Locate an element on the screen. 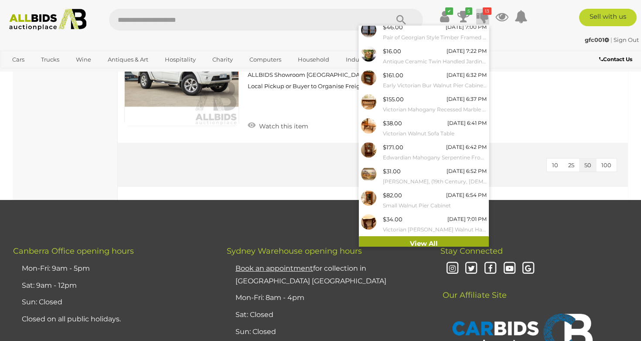 This screenshot has height=341, width=641. a: 5 is located at coordinates (464, 17).